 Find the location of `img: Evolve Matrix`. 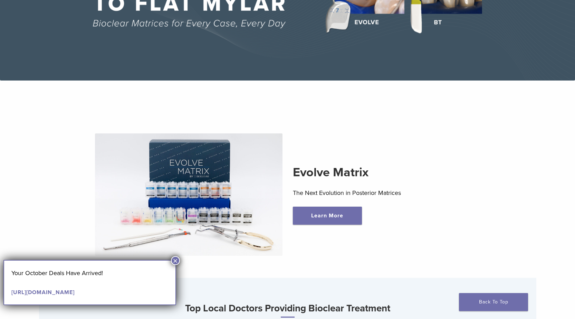

img: Evolve Matrix is located at coordinates (188, 194).